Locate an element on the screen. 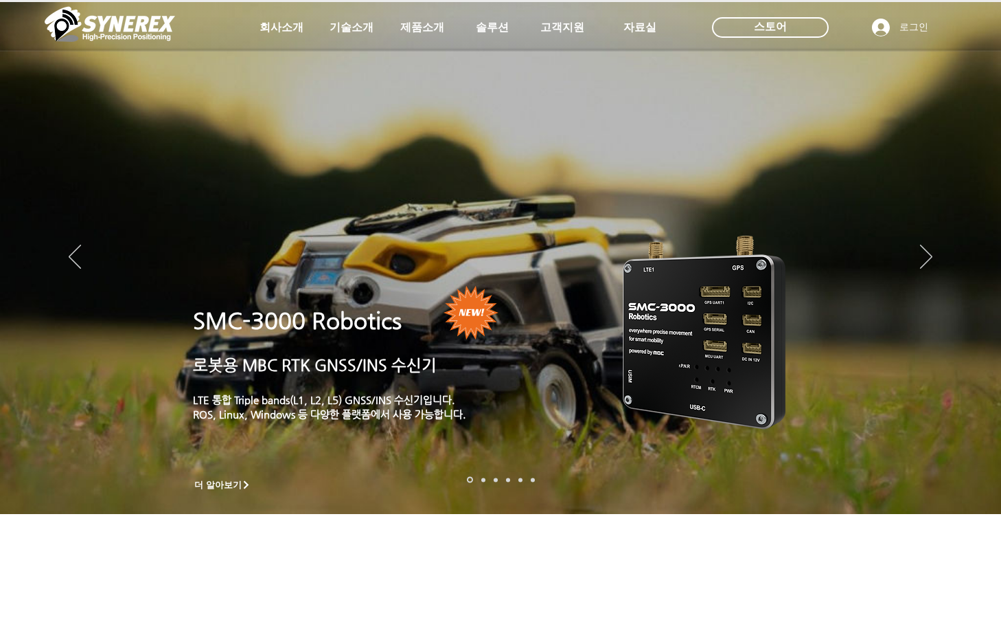 The height and width of the screenshot is (622, 1001). button: 다음 is located at coordinates (926, 258).